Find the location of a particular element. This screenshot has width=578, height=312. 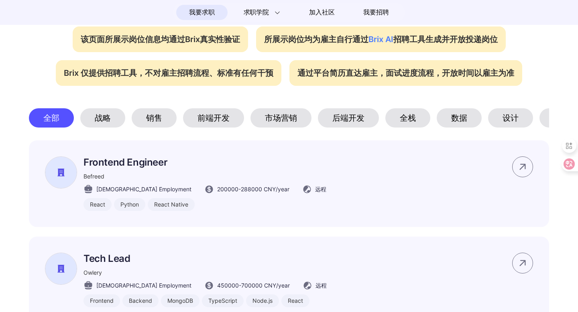

div: 后端开发 is located at coordinates (349, 118).